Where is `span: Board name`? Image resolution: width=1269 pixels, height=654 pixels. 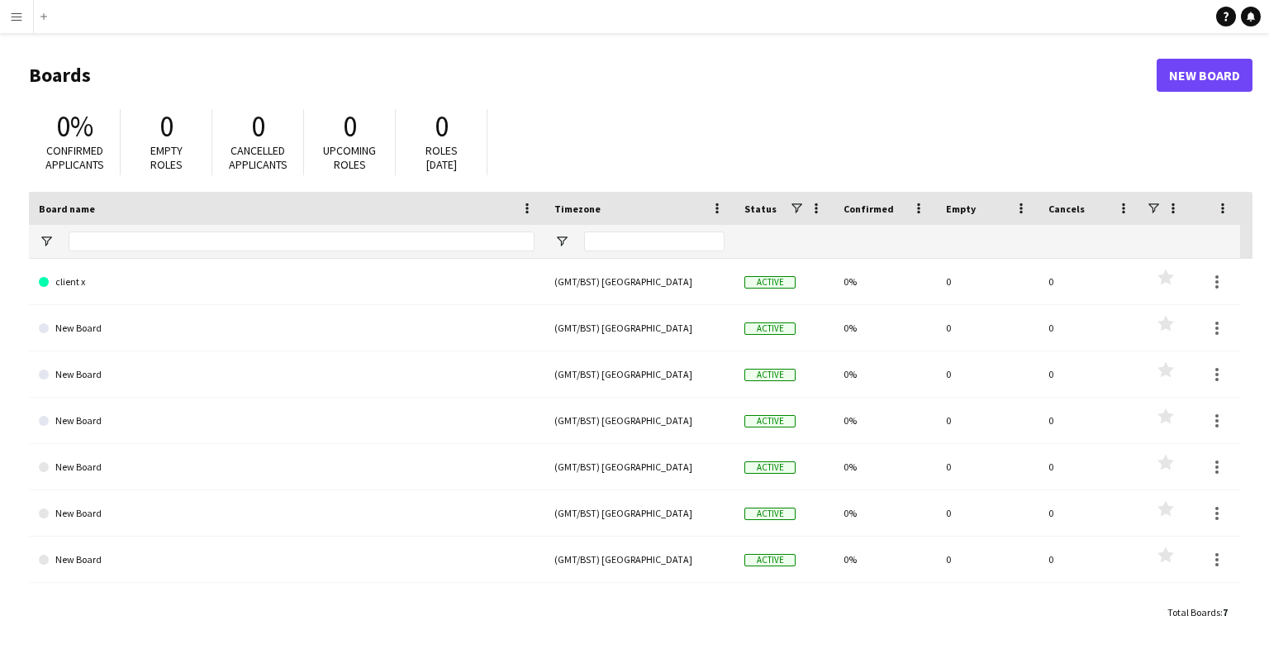
span: Board name is located at coordinates (67, 208).